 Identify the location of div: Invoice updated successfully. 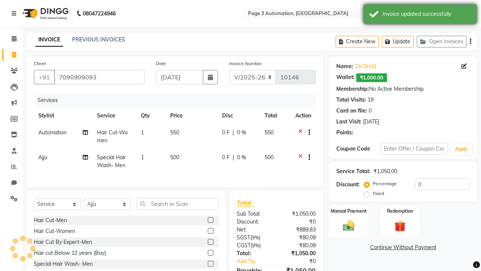
(427, 14).